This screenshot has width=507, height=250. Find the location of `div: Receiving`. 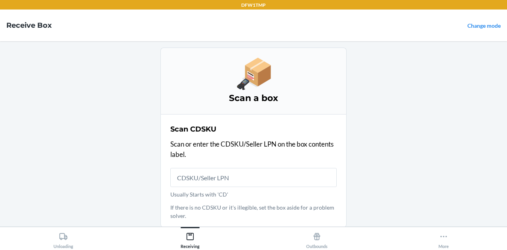

div: Receiving is located at coordinates (190, 239).